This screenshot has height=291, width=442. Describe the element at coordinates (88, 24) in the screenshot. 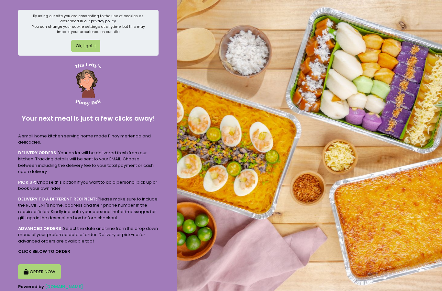

I see `div: By using our site you are consenting to the use of cookies as described in our You can change you...` at that location.